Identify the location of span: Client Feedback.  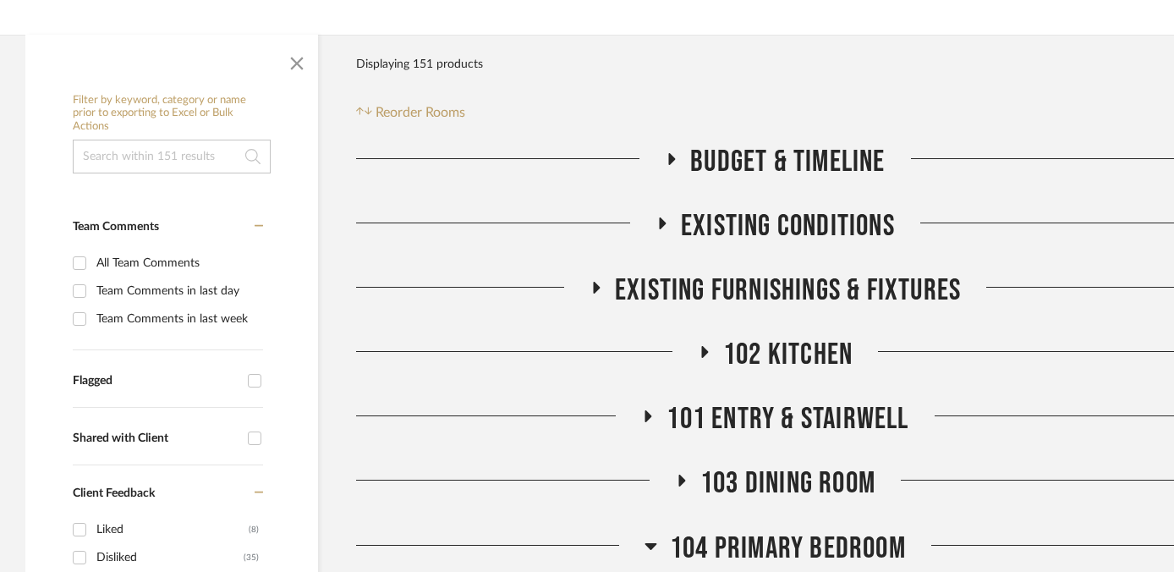
(113, 493).